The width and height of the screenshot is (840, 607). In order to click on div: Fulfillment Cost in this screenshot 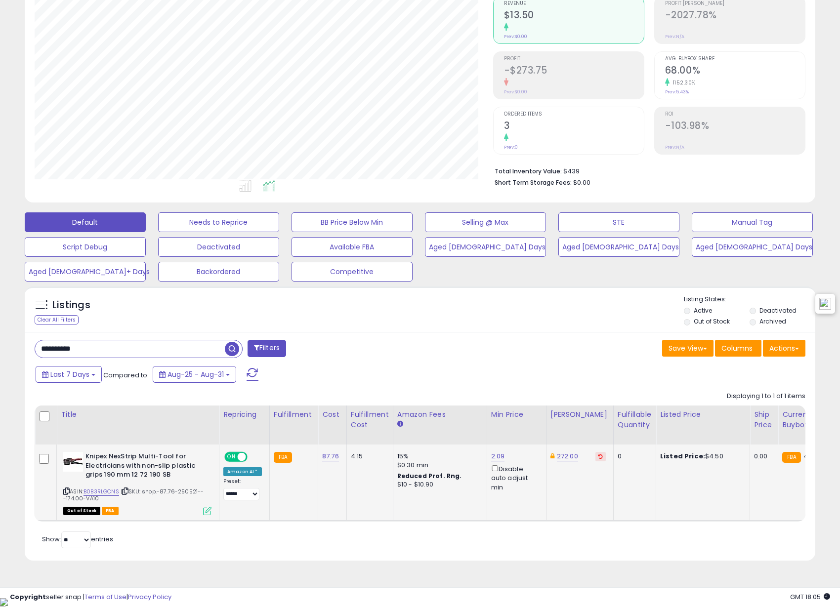, I will do `click(370, 420)`.